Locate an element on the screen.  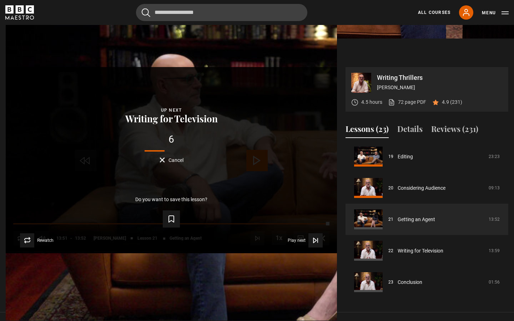
a: All Courses is located at coordinates (434, 12).